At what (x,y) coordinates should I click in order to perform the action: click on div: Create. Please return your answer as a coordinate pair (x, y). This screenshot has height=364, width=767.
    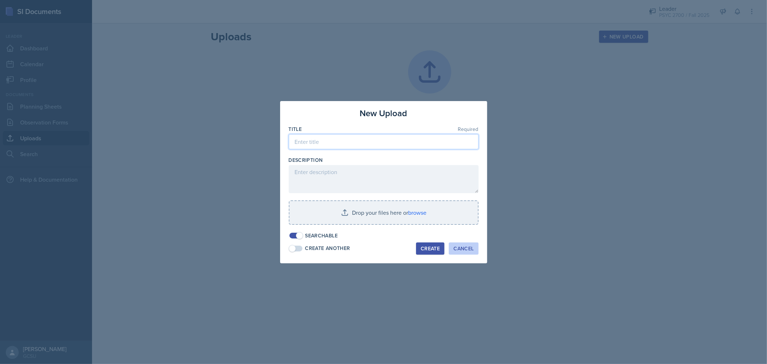
    Looking at the image, I should click on (430, 249).